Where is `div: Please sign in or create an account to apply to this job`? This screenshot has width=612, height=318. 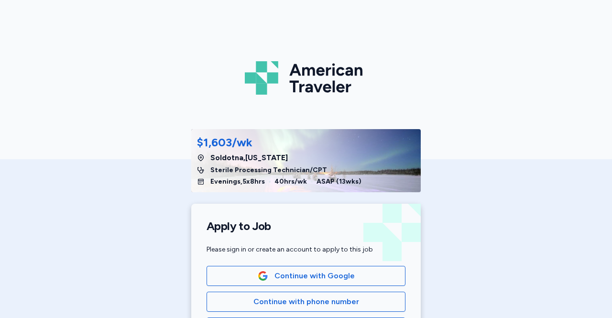
div: Please sign in or create an account to apply to this job is located at coordinates (306, 250).